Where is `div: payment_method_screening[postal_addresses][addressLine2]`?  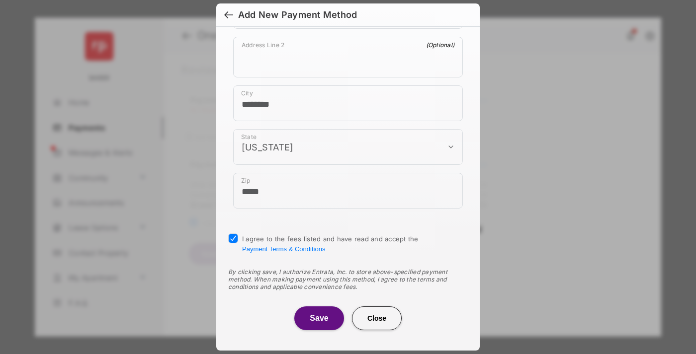
div: payment_method_screening[postal_addresses][addressLine2] is located at coordinates (348, 57).